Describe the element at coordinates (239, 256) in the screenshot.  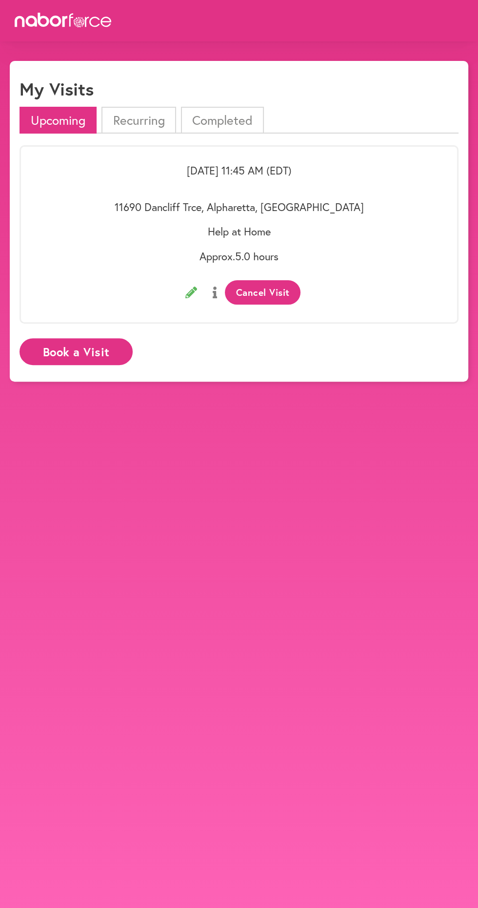
I see `p: Approx. 5.0 hours` at that location.